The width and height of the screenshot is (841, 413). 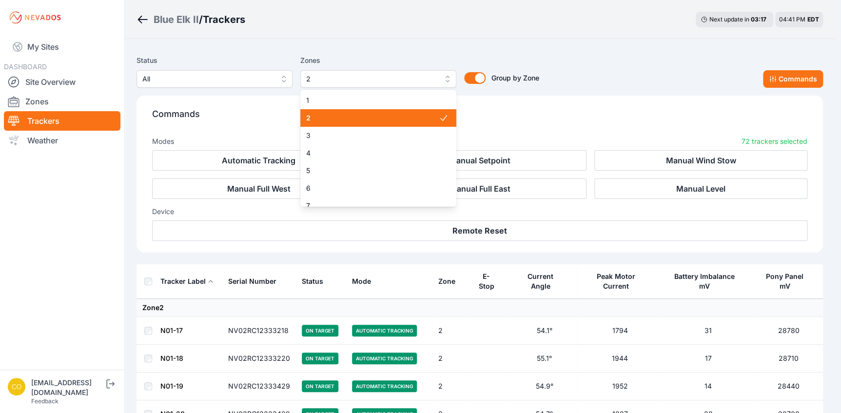 I want to click on span: 4, so click(x=373, y=153).